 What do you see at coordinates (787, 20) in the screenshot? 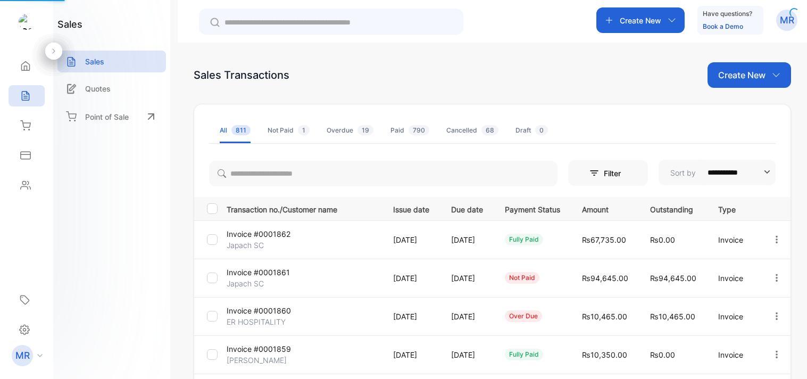
I see `button: MR` at bounding box center [787, 20].